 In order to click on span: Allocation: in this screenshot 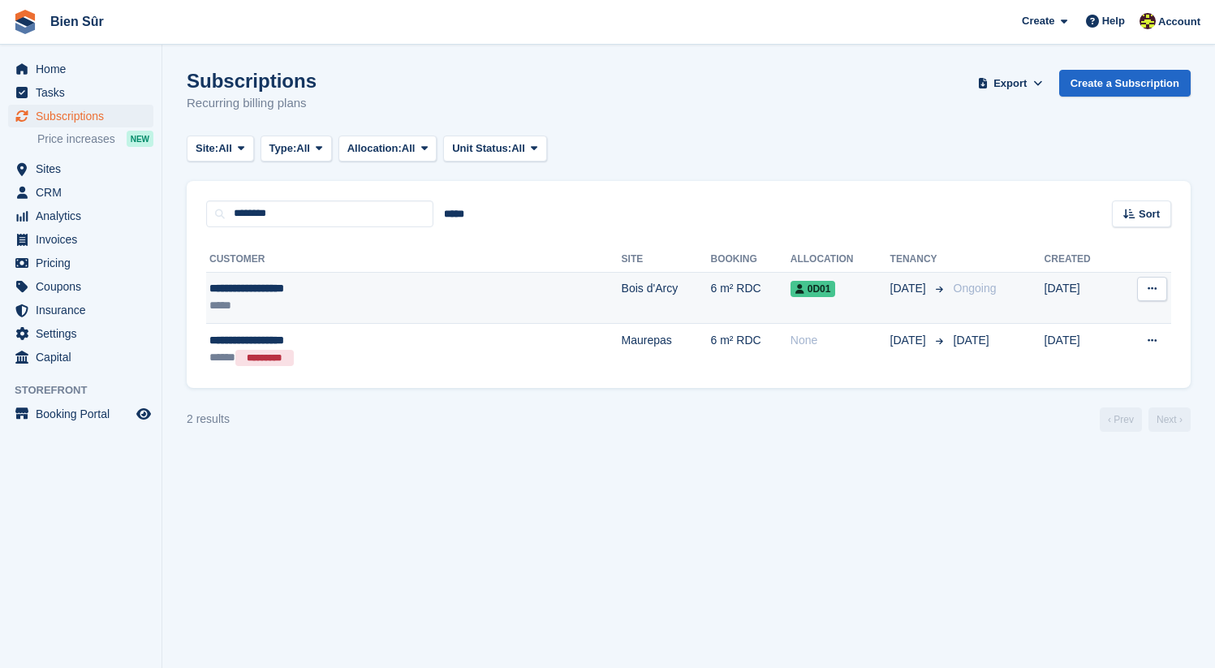, I will do `click(374, 149)`.